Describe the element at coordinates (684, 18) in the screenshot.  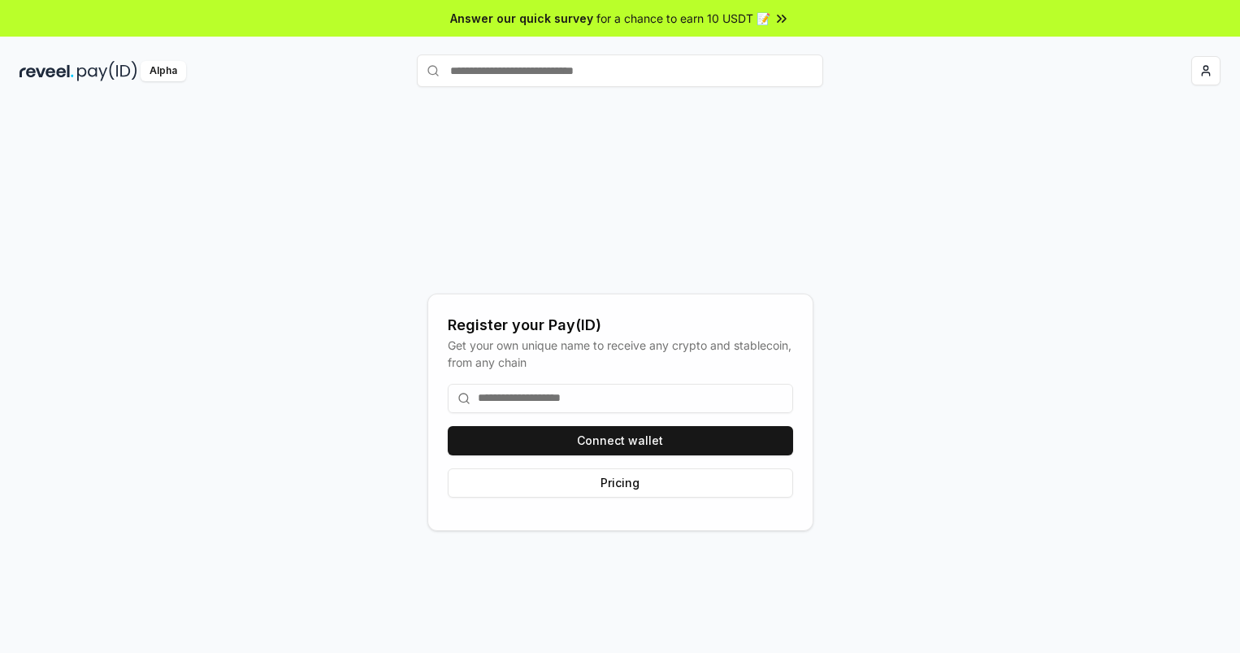
I see `span: for a chance to earn 10 USDT 📝` at that location.